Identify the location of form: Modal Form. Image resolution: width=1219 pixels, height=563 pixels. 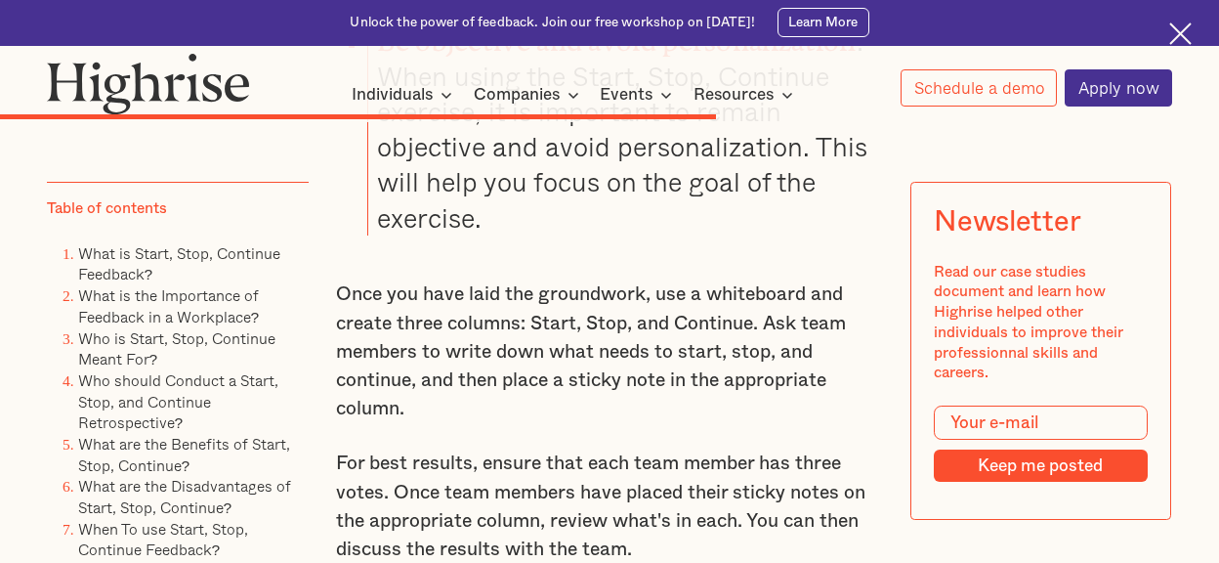
(1041, 444).